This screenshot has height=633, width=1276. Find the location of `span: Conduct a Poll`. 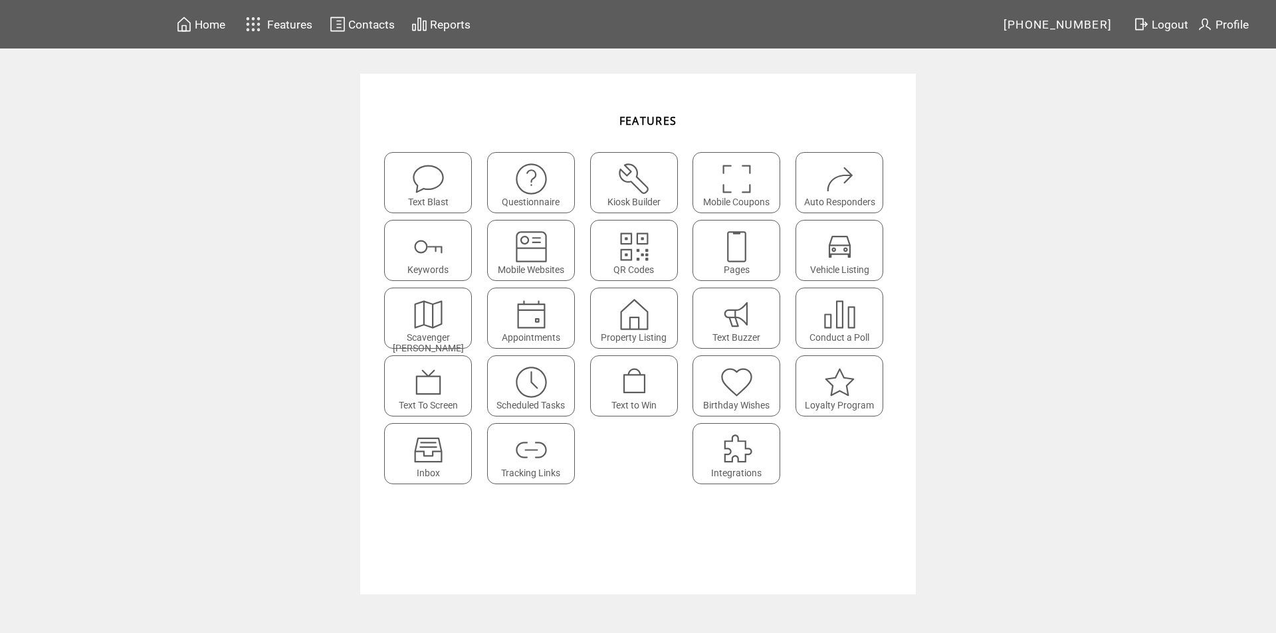

span: Conduct a Poll is located at coordinates (839, 337).